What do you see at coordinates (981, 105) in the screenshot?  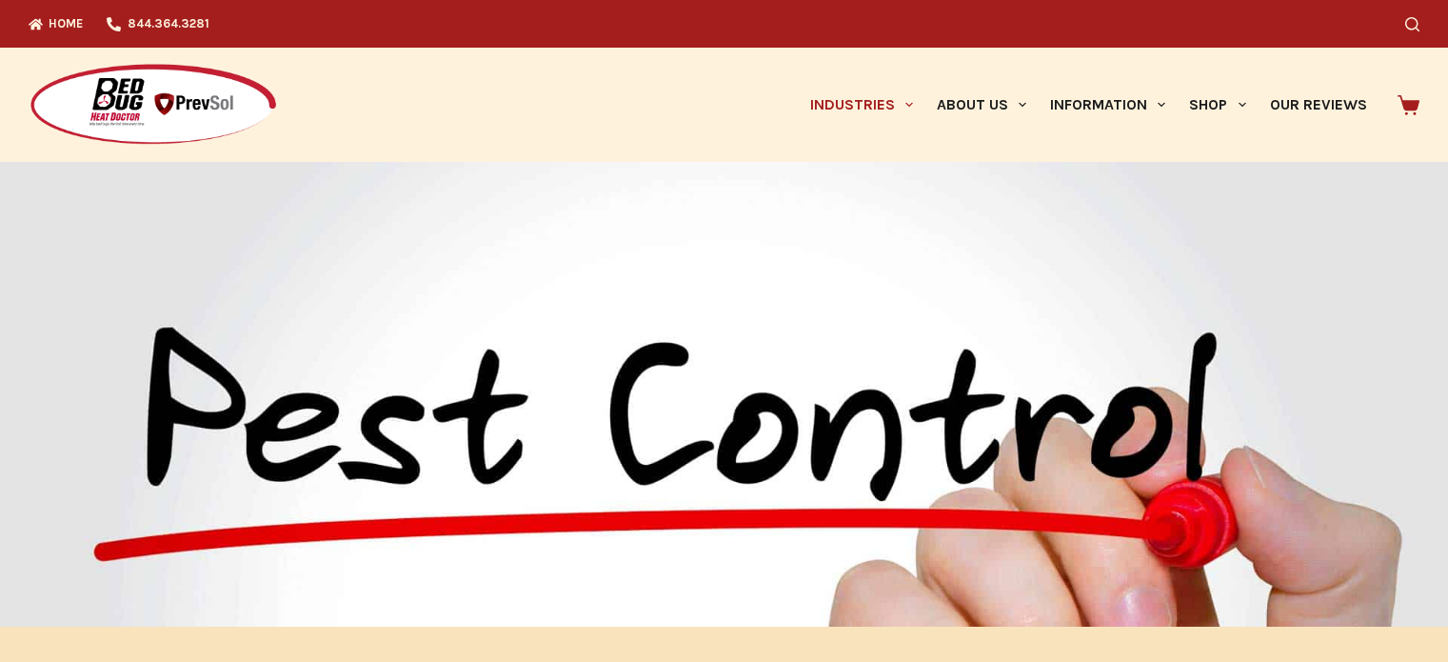 I see `a: About Us` at bounding box center [981, 105].